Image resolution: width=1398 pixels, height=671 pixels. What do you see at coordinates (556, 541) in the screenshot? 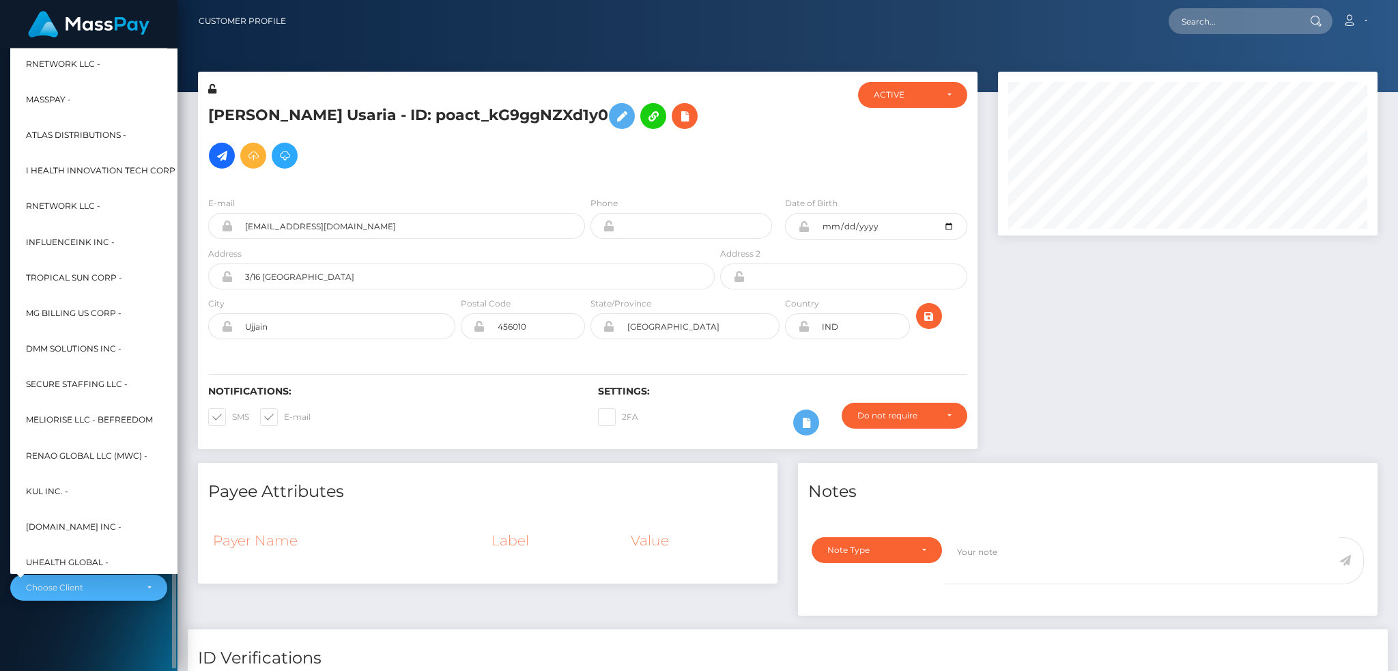
I see `th: Label` at bounding box center [556, 541].